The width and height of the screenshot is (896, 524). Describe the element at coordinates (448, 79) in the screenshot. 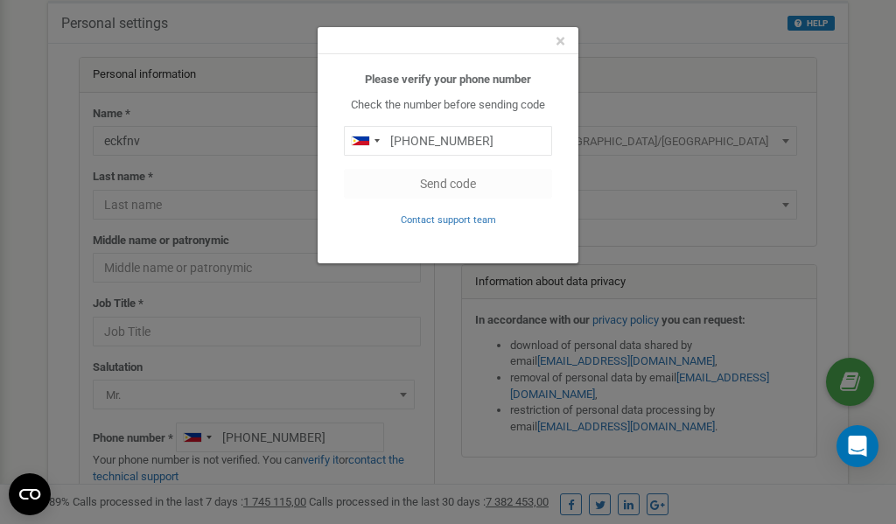

I see `b: Please verify your phone number` at that location.